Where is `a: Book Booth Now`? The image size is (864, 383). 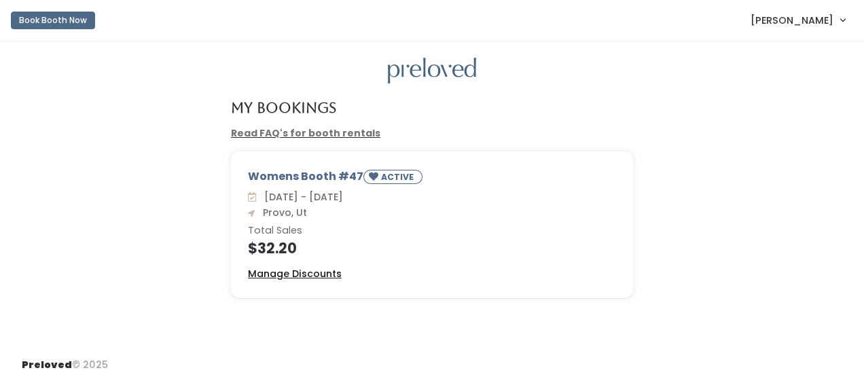 a: Book Booth Now is located at coordinates (53, 20).